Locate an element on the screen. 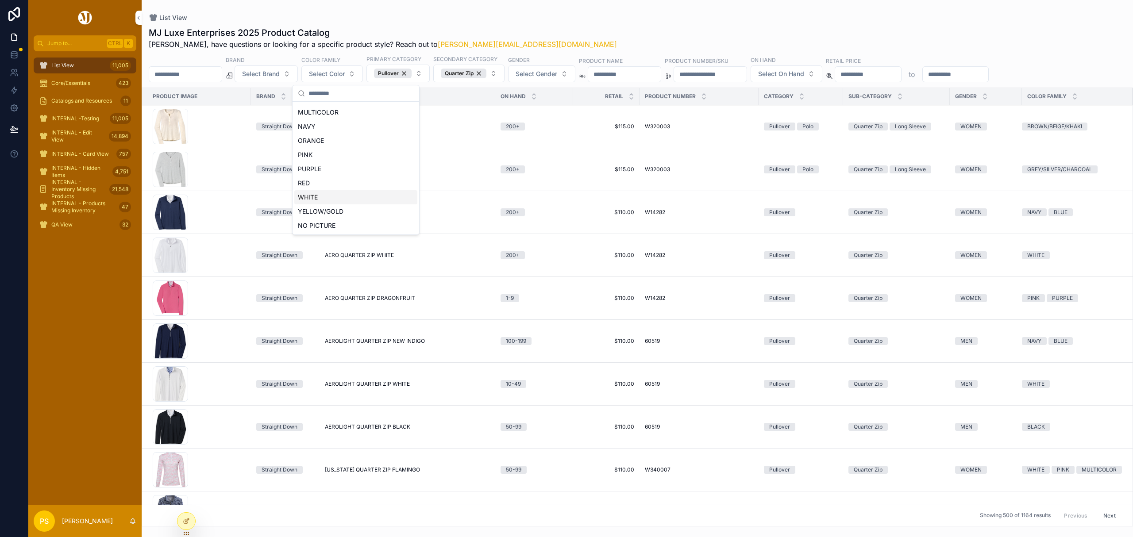 The width and height of the screenshot is (1133, 537). span: K is located at coordinates (128, 43).